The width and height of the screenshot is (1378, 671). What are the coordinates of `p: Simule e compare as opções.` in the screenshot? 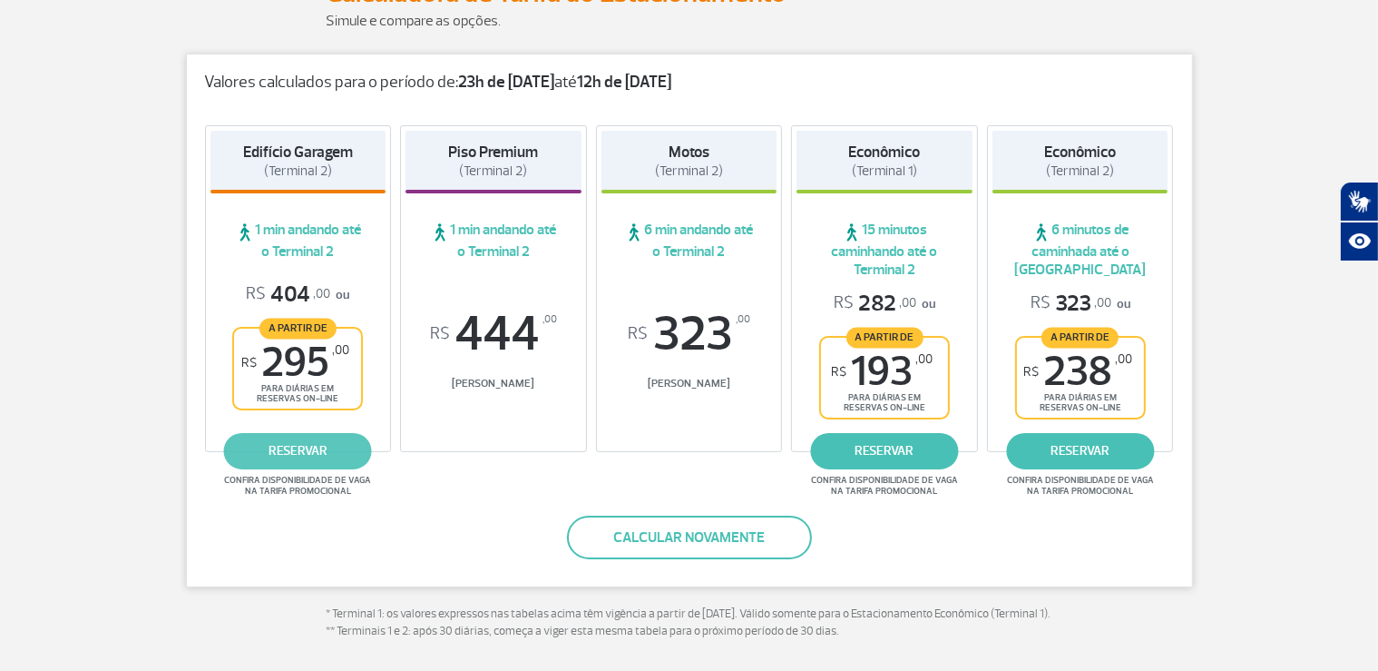 It's located at (690, 21).